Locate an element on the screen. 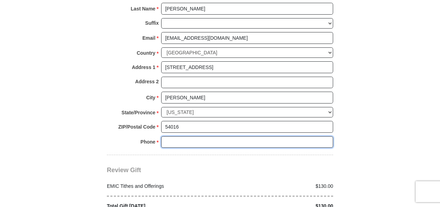  strong: City is located at coordinates (151, 97).